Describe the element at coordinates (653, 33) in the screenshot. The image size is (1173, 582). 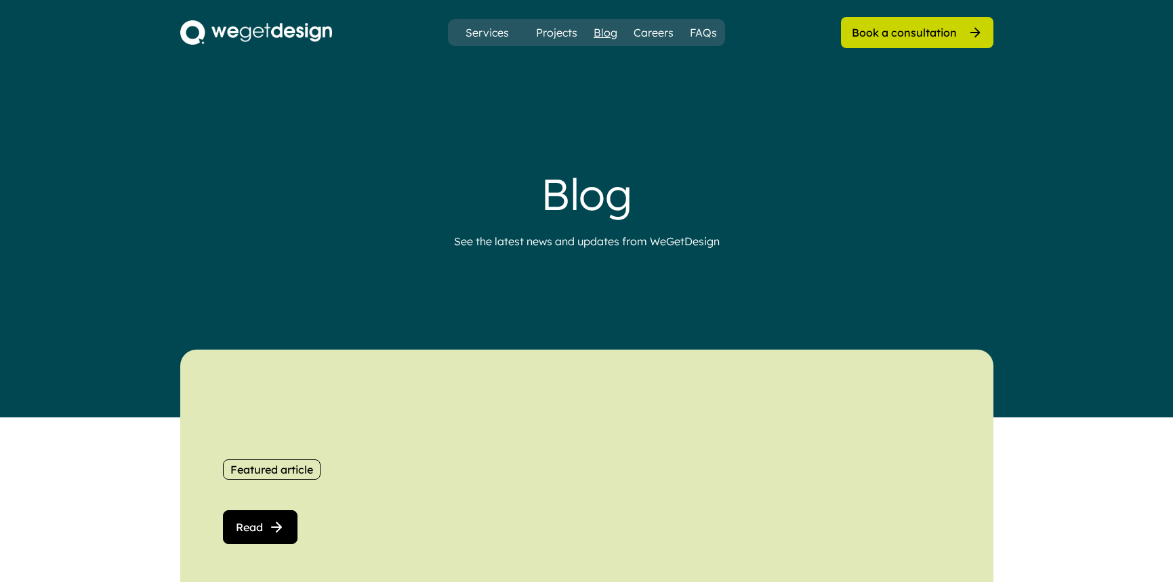
I see `div: Careers` at that location.